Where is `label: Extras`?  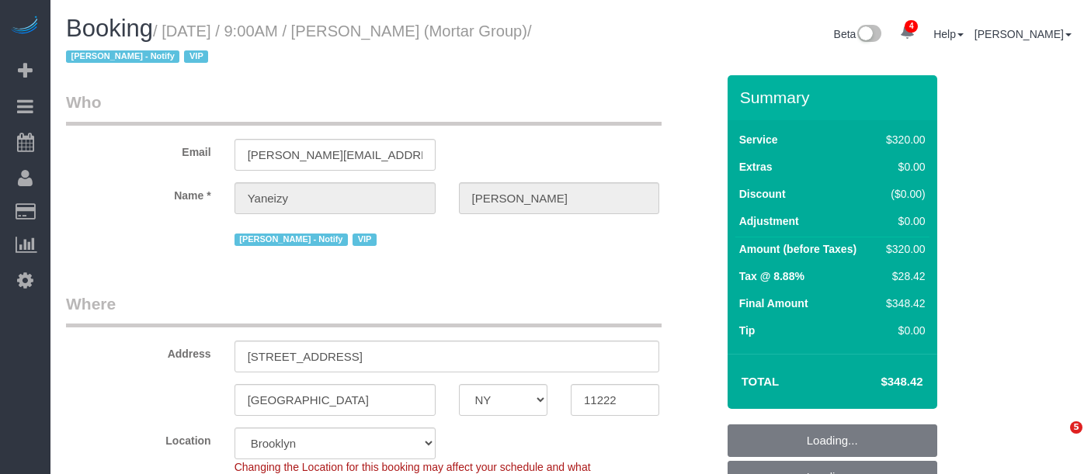 label: Extras is located at coordinates (756, 167).